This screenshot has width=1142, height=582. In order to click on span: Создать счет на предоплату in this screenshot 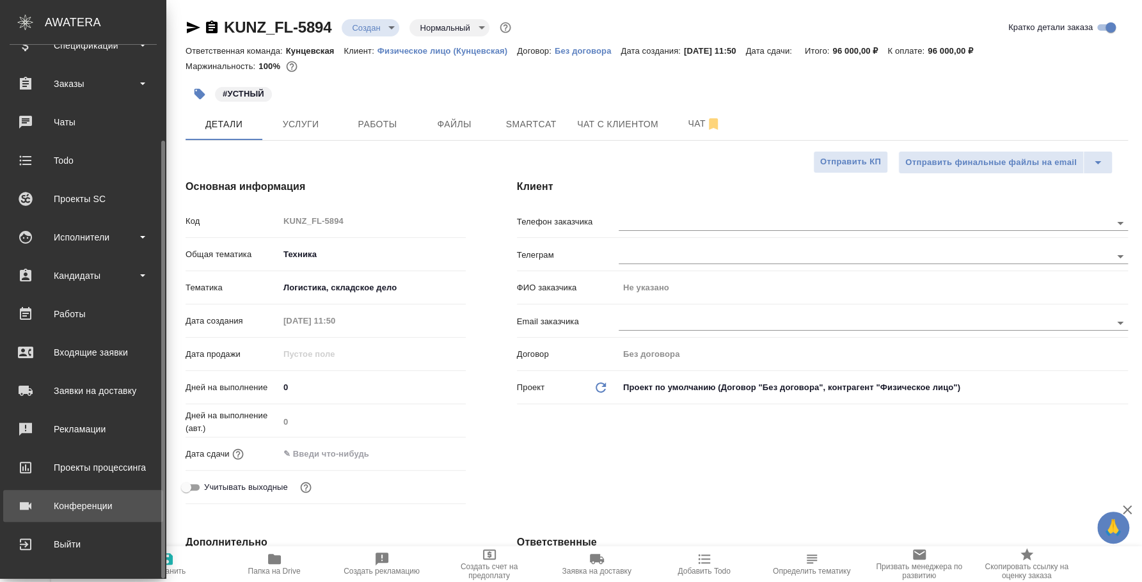, I will do `click(489, 571)`.